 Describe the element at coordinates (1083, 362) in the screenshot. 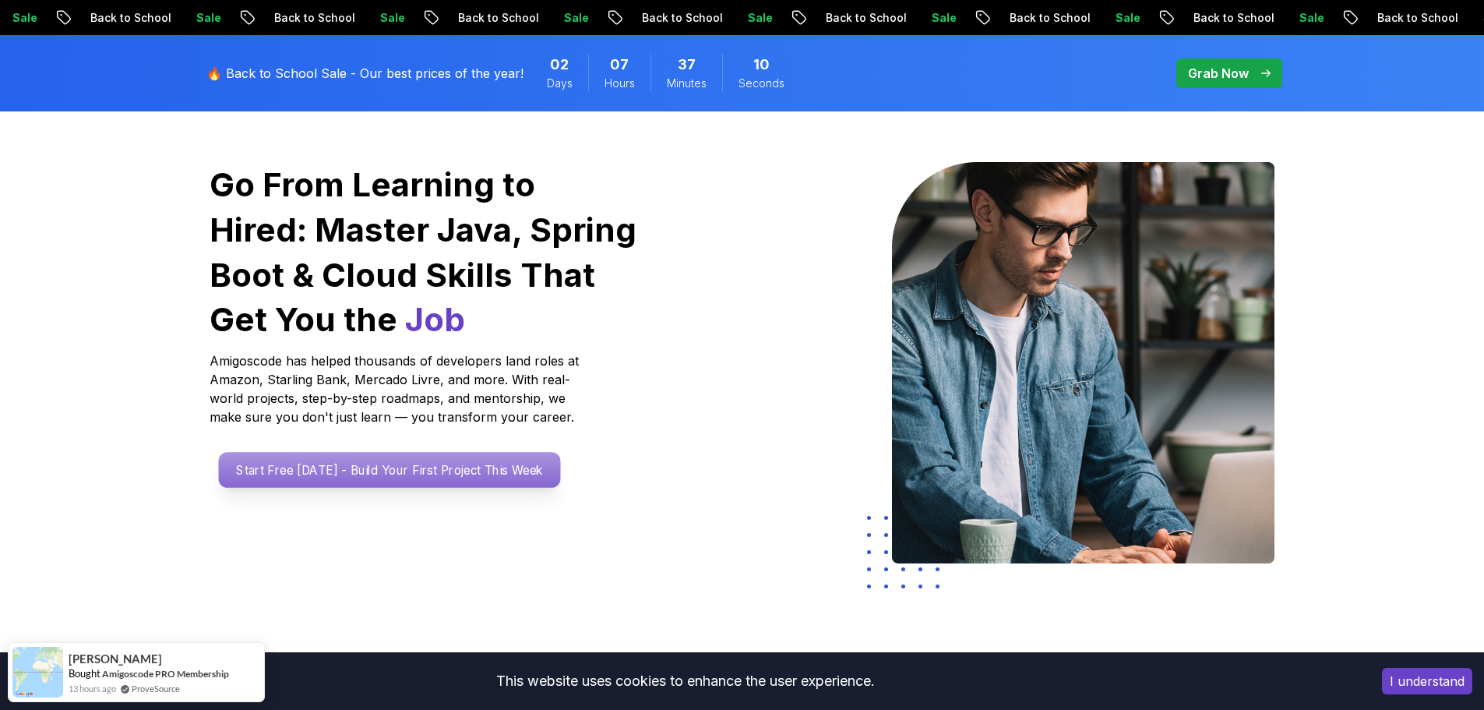

I see `img: hero` at that location.